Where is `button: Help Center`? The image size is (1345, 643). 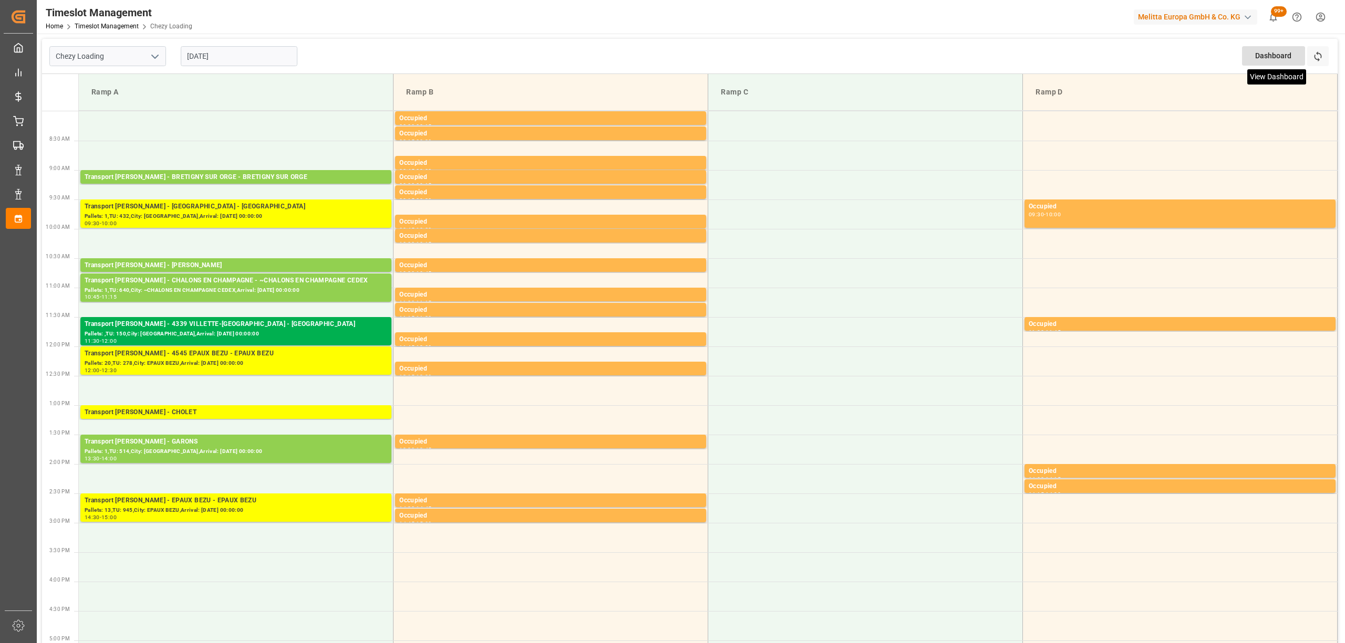
button: Help Center is located at coordinates (1296, 17).